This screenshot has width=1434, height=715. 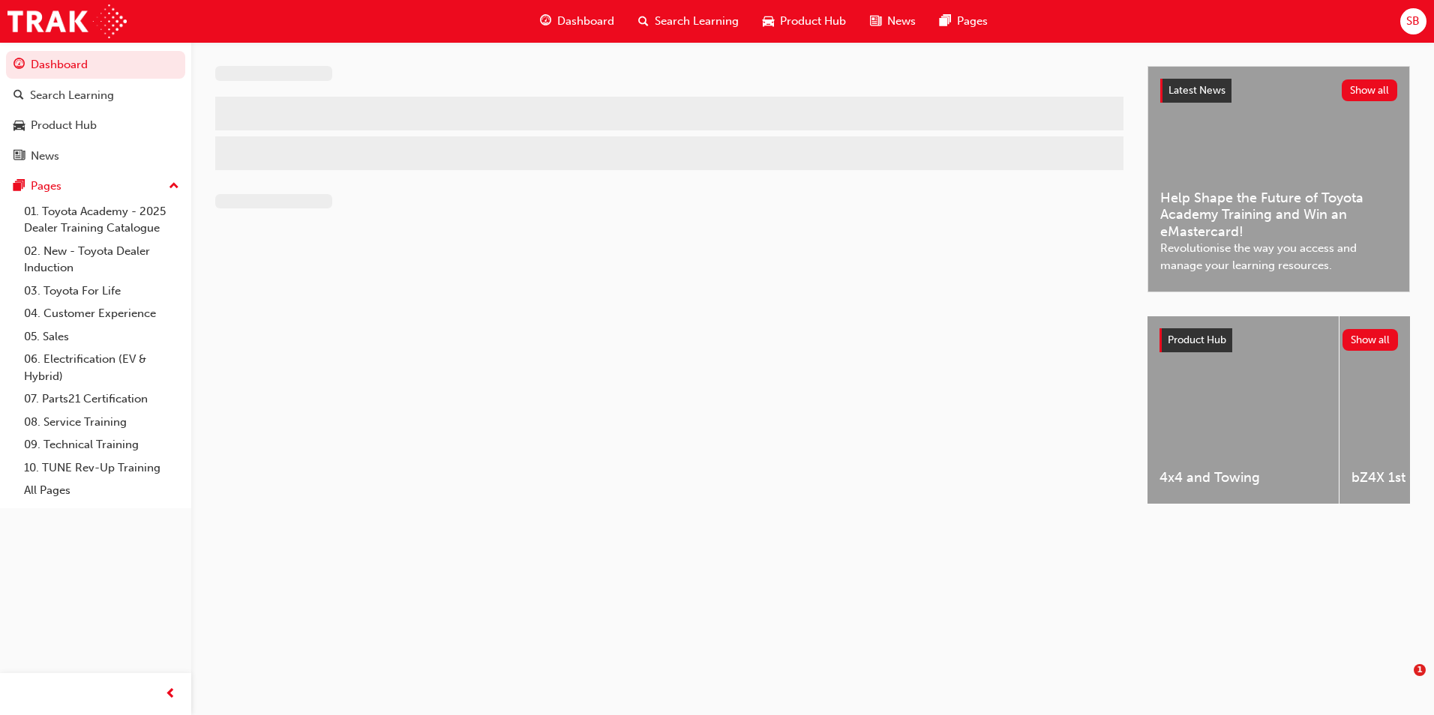 What do you see at coordinates (101, 367) in the screenshot?
I see `a: 06. Electrification (EV & Hybrid)` at bounding box center [101, 367].